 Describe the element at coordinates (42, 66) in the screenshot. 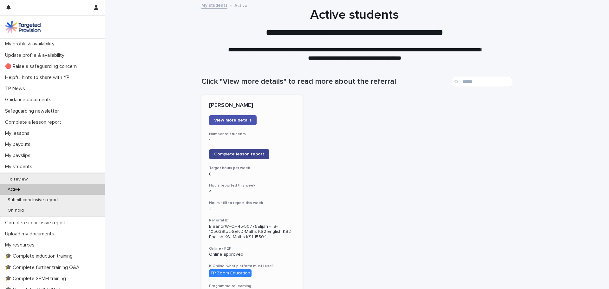

I see `p: 🔴 Raise a safeguarding concern` at that location.